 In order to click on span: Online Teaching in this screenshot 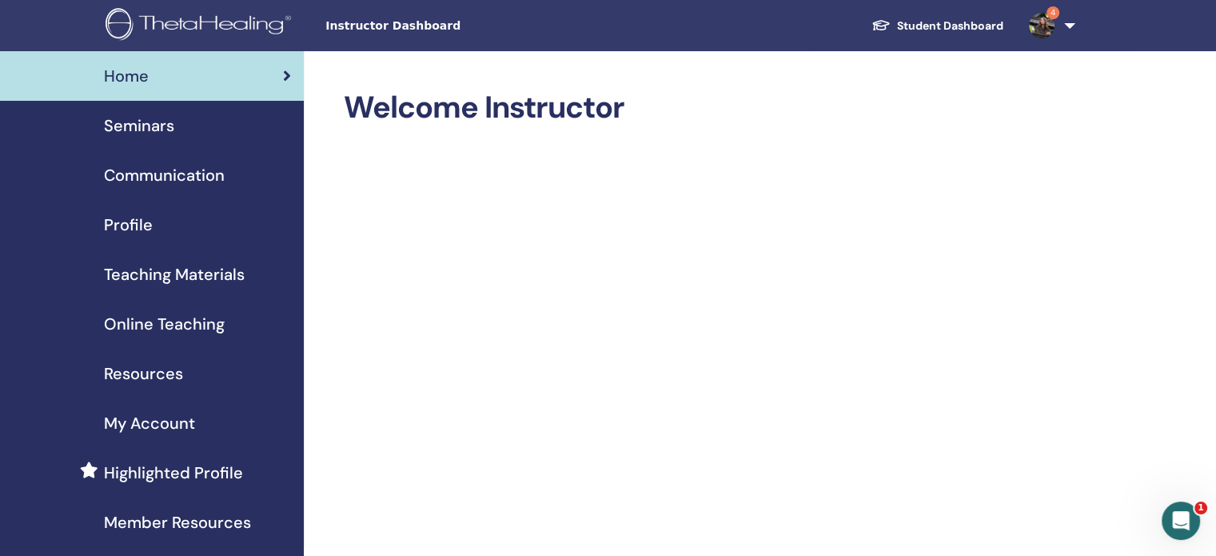, I will do `click(164, 324)`.